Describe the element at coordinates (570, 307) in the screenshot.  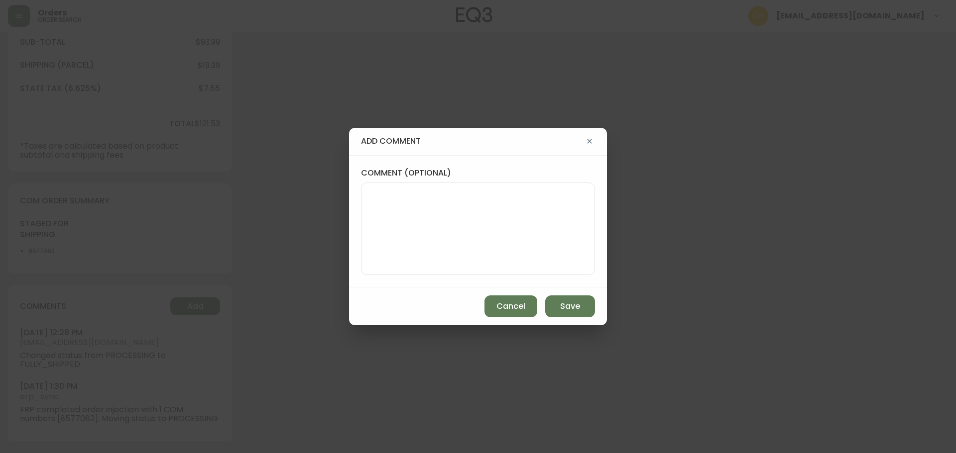
I see `button: Save` at that location.